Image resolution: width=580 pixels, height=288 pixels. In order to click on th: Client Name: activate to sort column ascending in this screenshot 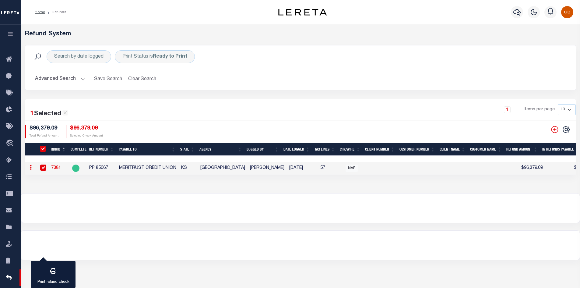, I will do `click(453, 149)`.